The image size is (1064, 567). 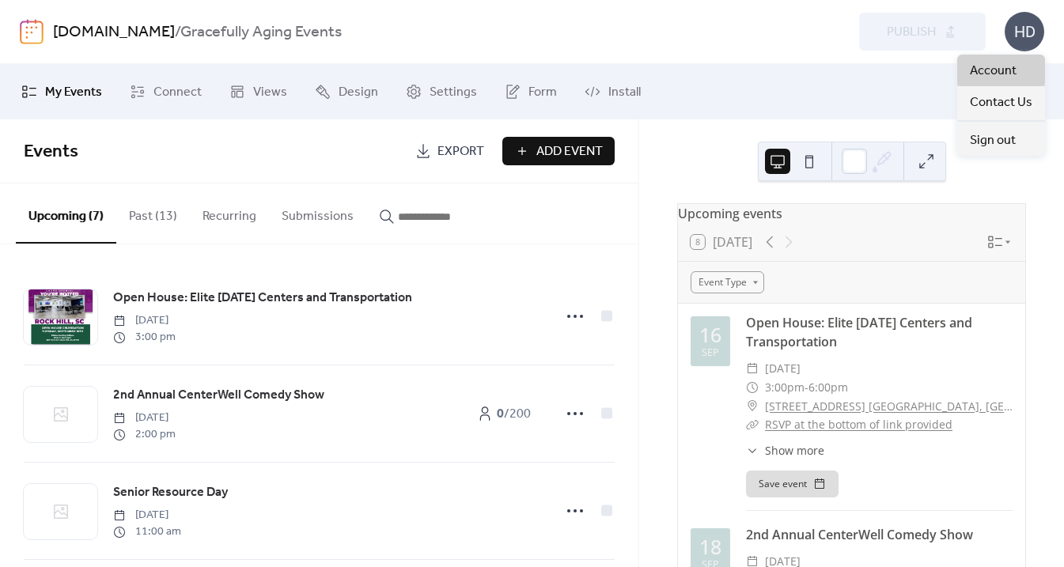 What do you see at coordinates (449, 151) in the screenshot?
I see `a: Export` at bounding box center [449, 151].